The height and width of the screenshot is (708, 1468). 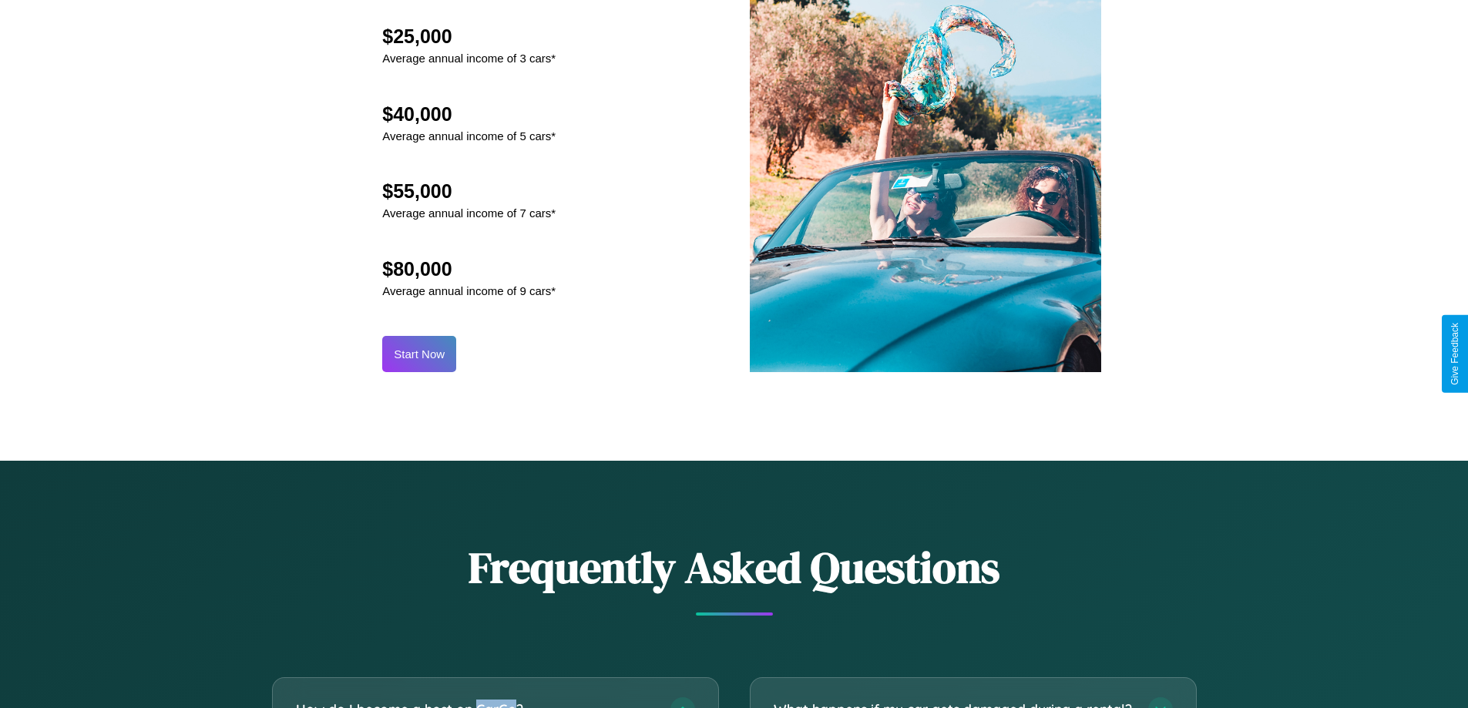 What do you see at coordinates (469, 114) in the screenshot?
I see `h2: $40,000` at bounding box center [469, 114].